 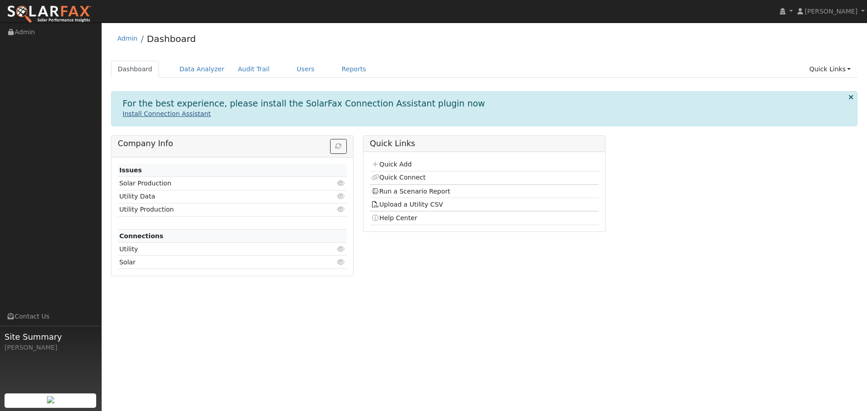 What do you see at coordinates (398, 177) in the screenshot?
I see `a: Quick Connect` at bounding box center [398, 177].